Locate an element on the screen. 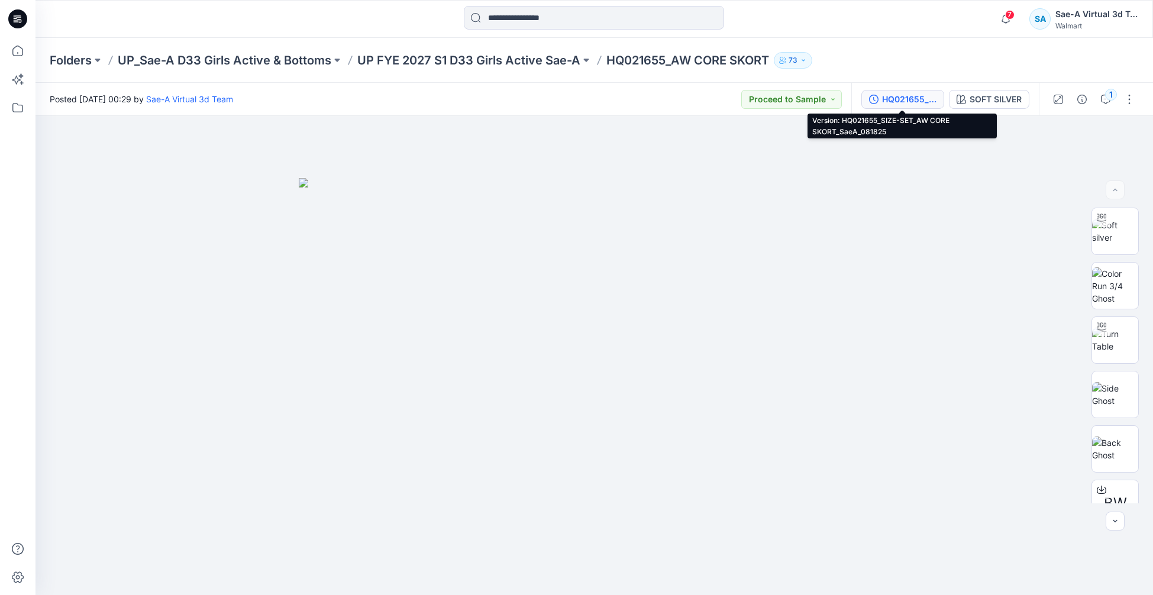 This screenshot has width=1153, height=595. div: SOFT SILVER is located at coordinates (995, 99).